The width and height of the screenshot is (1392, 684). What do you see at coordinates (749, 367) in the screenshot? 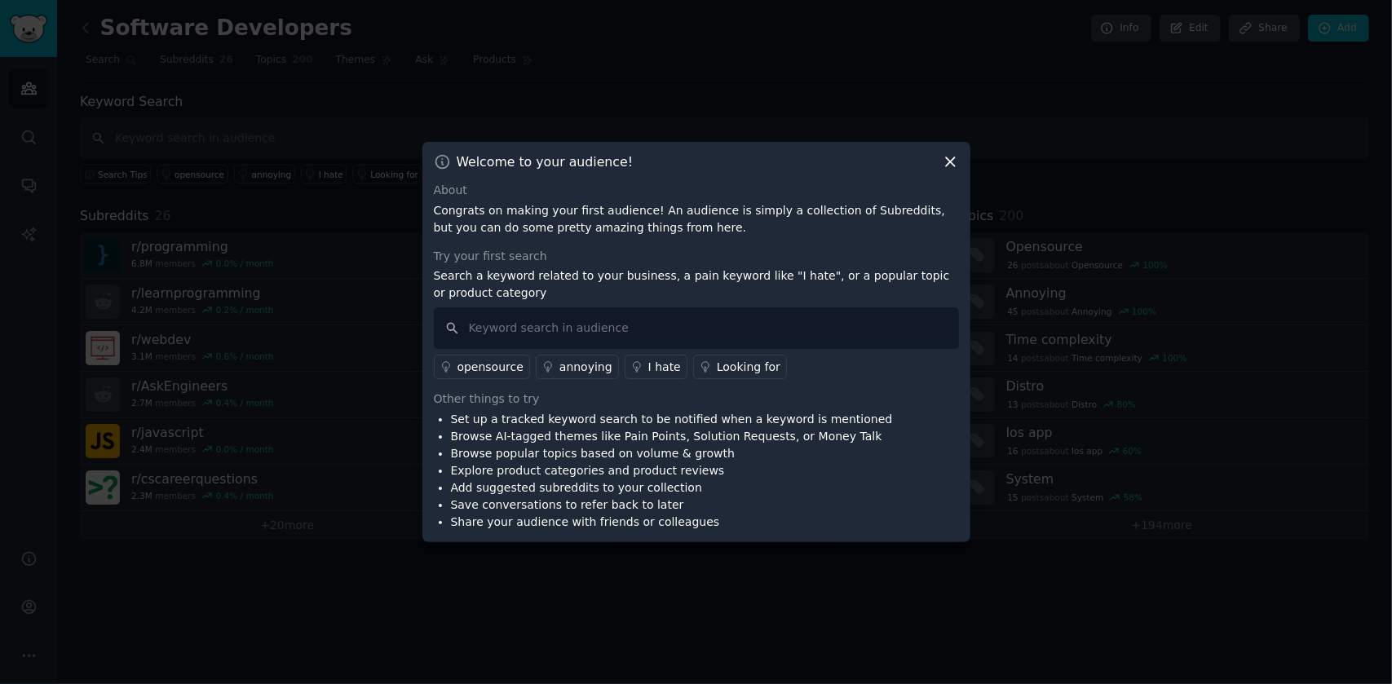
I see `div: Looking for` at bounding box center [749, 367].